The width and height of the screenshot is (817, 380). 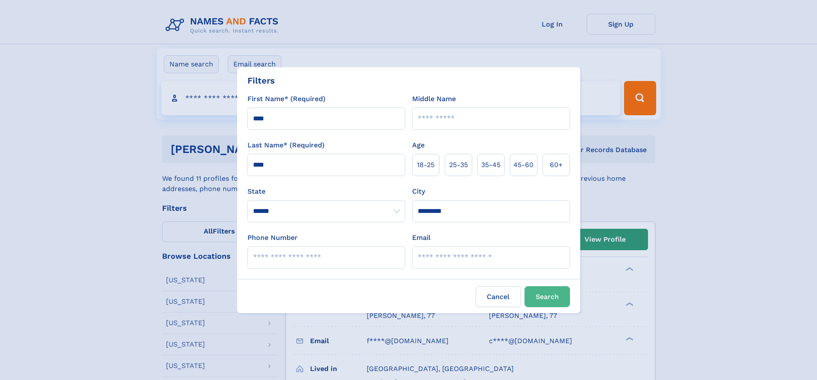 I want to click on label: Email, so click(x=421, y=238).